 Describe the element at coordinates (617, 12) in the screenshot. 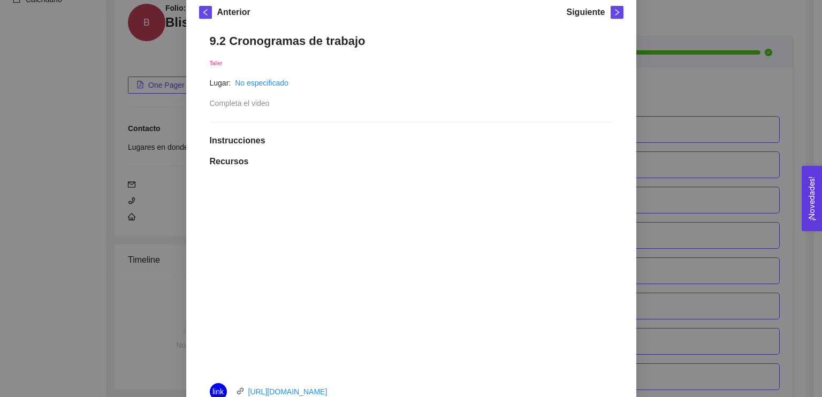

I see `button: right` at that location.